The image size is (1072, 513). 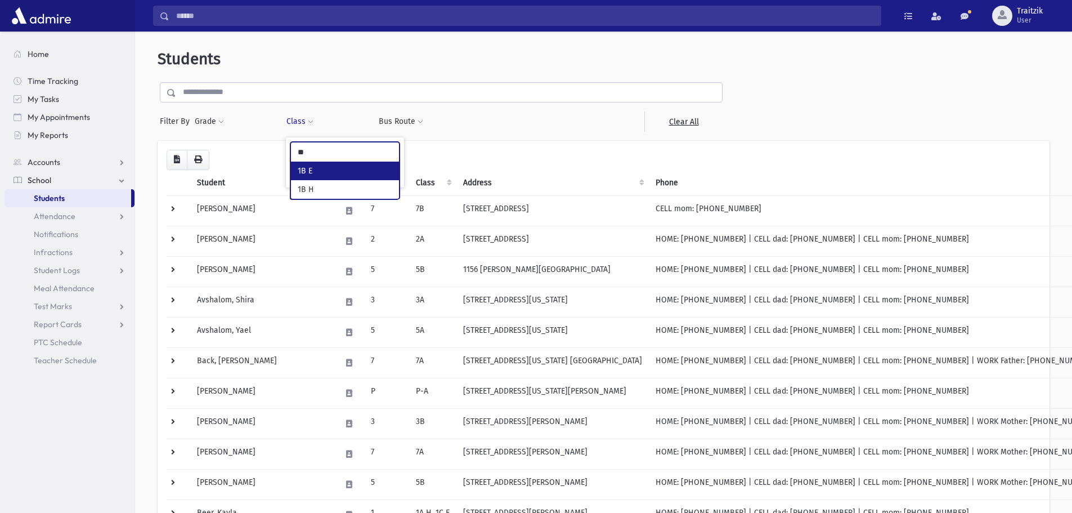 I want to click on span: School, so click(x=39, y=180).